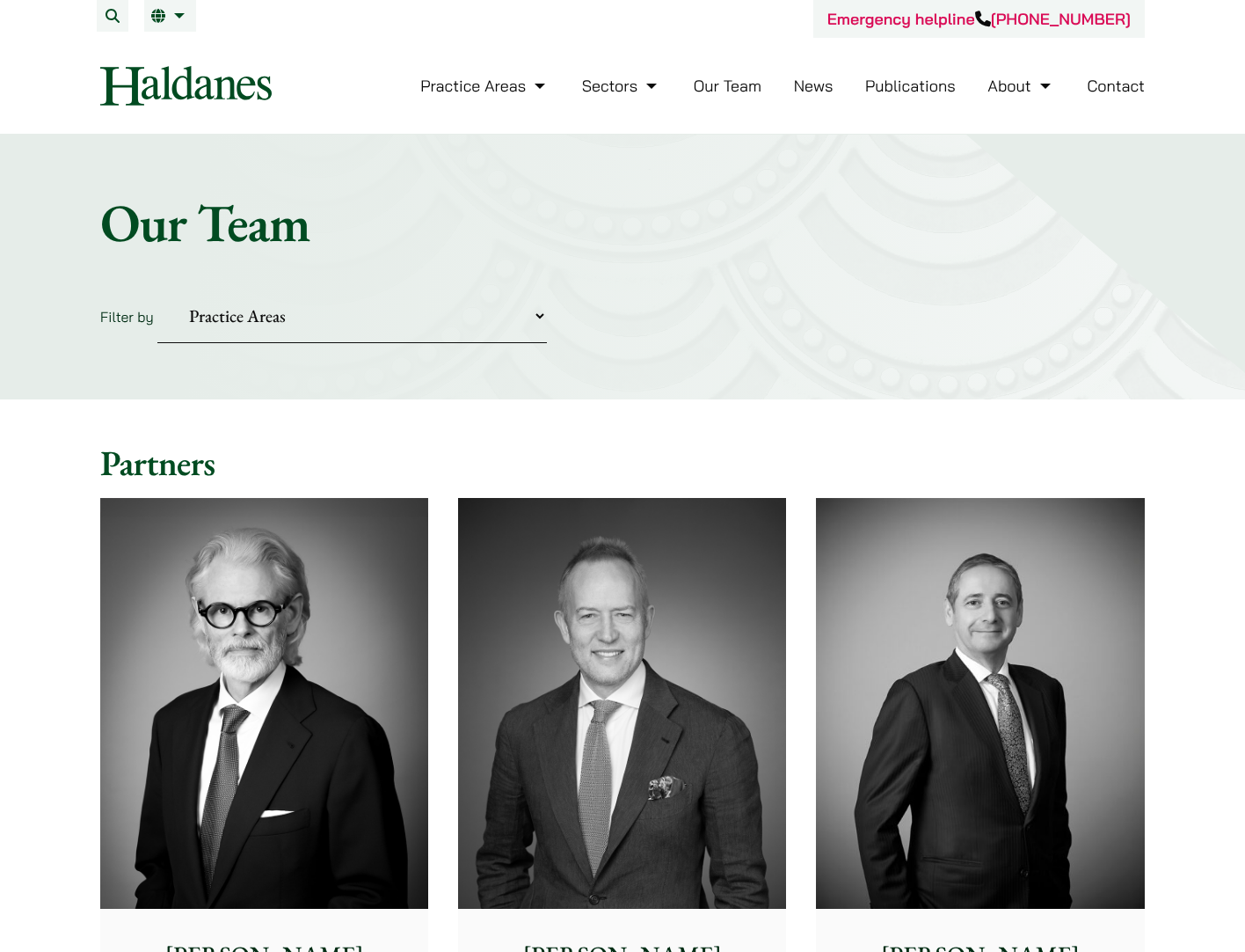 The width and height of the screenshot is (1245, 952). Describe the element at coordinates (484, 85) in the screenshot. I see `a: Practice Areas` at that location.